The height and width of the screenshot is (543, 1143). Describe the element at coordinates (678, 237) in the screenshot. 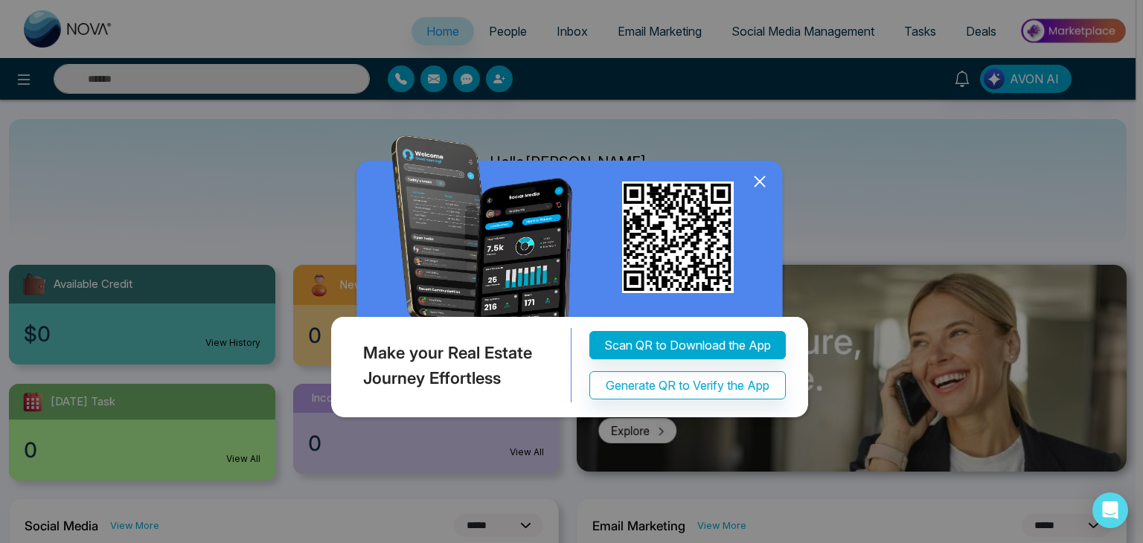

I see `img: qr_for_download_app.png` at that location.